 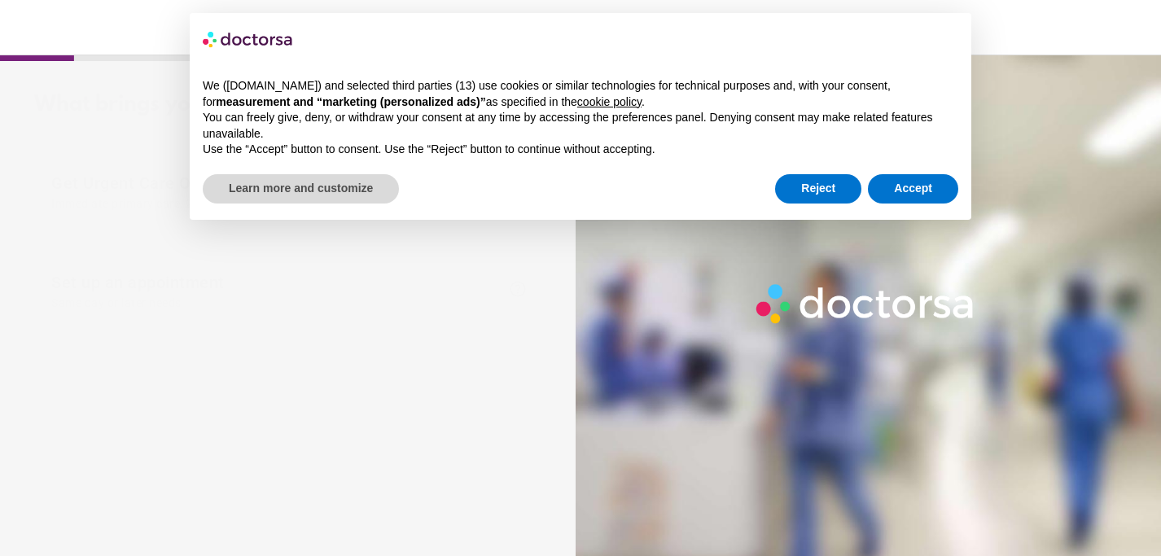 I want to click on span: help, so click(x=518, y=289).